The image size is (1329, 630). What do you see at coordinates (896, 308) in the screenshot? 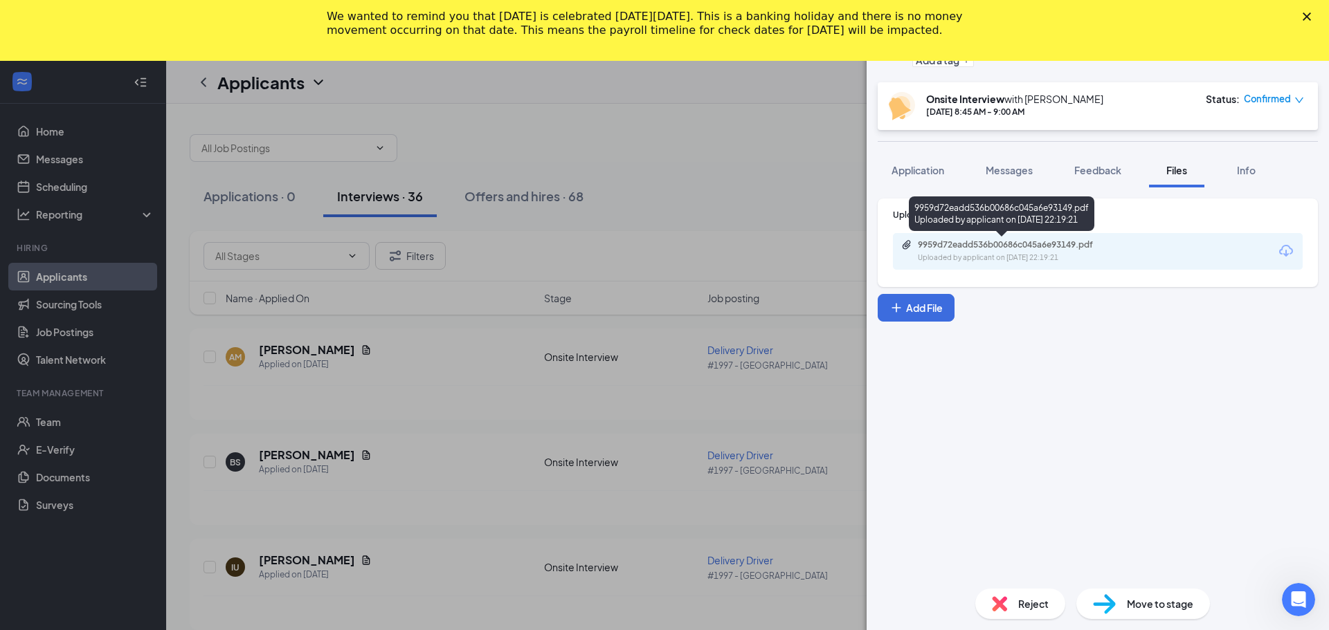
I see `svg: Plus` at bounding box center [896, 308].